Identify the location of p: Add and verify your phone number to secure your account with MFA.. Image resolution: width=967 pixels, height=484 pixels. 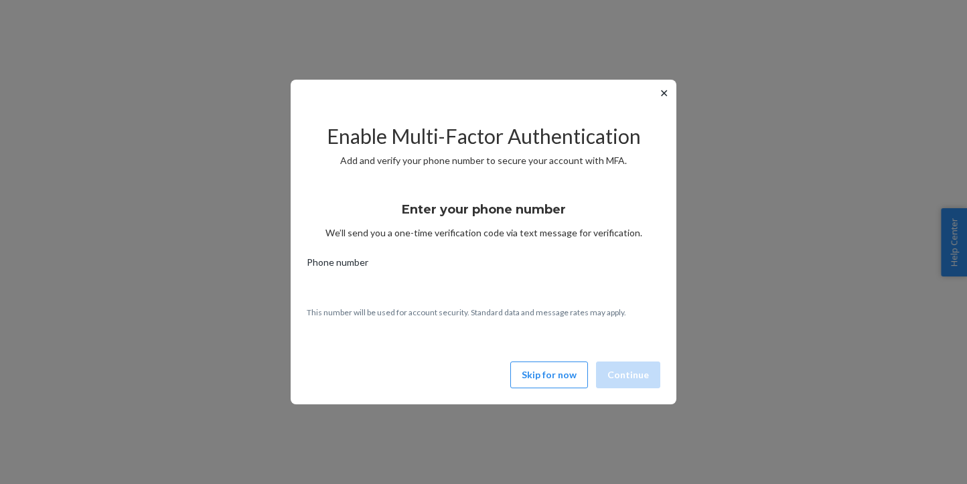
(483, 161).